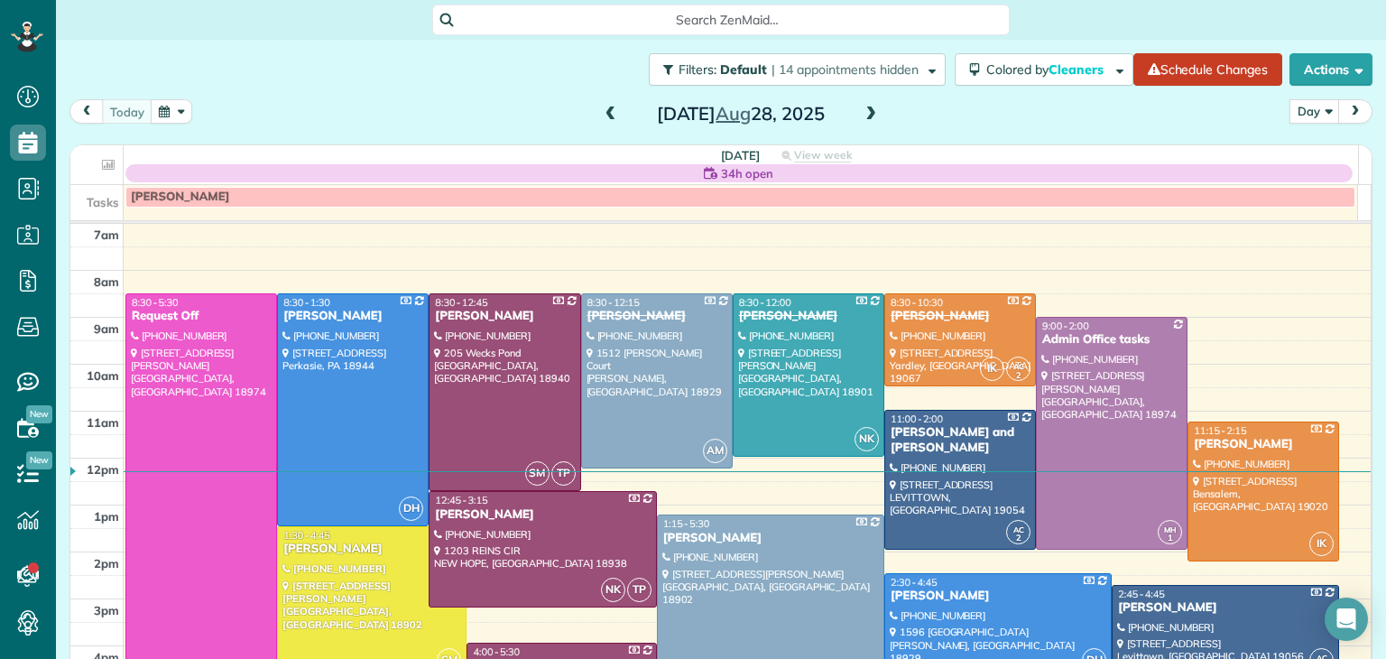 The height and width of the screenshot is (659, 1386). Describe the element at coordinates (155, 302) in the screenshot. I see `span: 8:30 - 5:30` at that location.